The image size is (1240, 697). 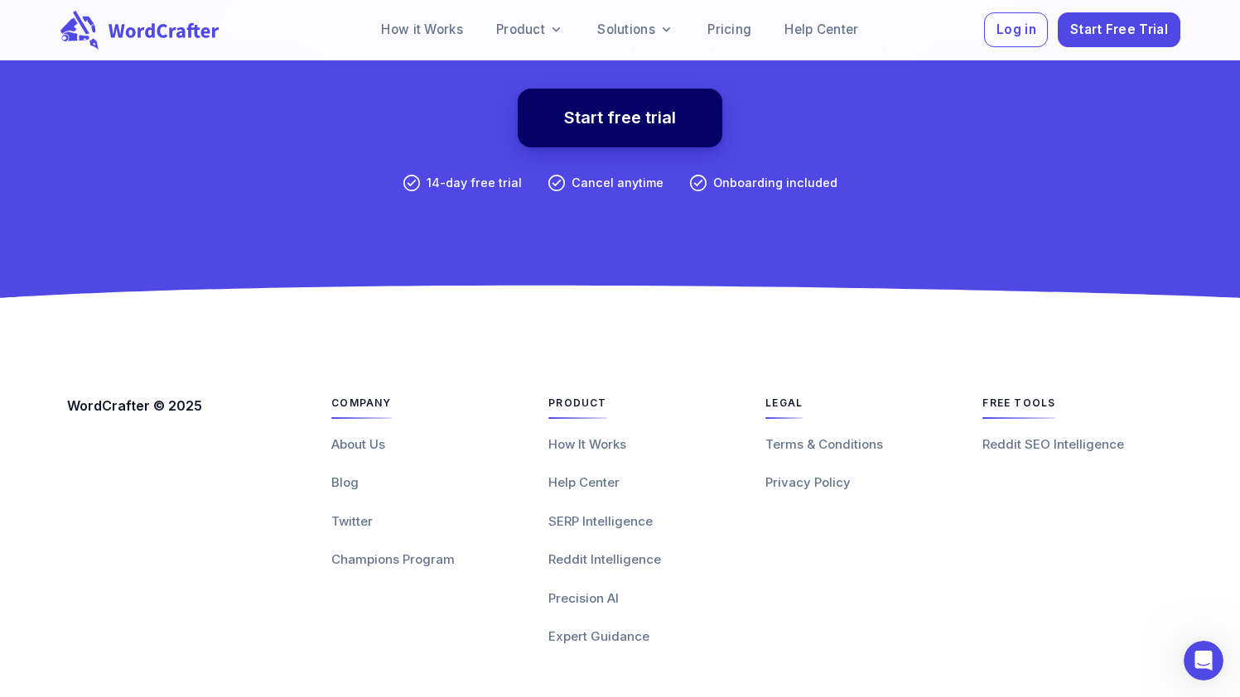 I want to click on span: Company, so click(x=361, y=403).